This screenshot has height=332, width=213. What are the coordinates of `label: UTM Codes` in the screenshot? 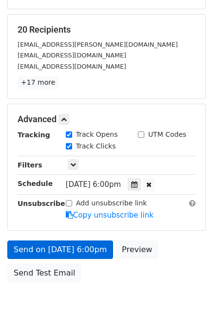 It's located at (167, 134).